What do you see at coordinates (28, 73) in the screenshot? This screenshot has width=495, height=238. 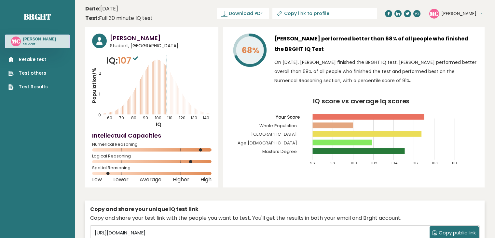 I see `a: Test others` at bounding box center [28, 73].